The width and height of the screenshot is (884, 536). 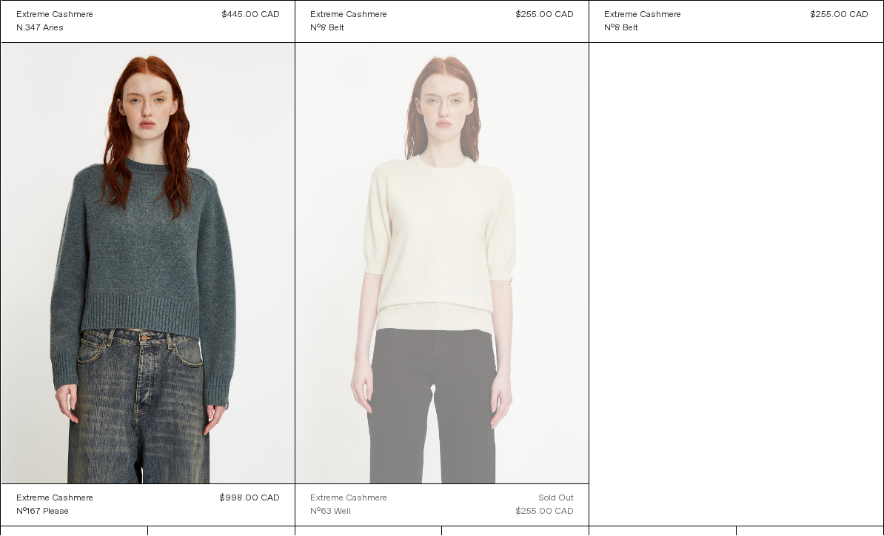 What do you see at coordinates (55, 513) in the screenshot?
I see `a: N°167 Please` at bounding box center [55, 513].